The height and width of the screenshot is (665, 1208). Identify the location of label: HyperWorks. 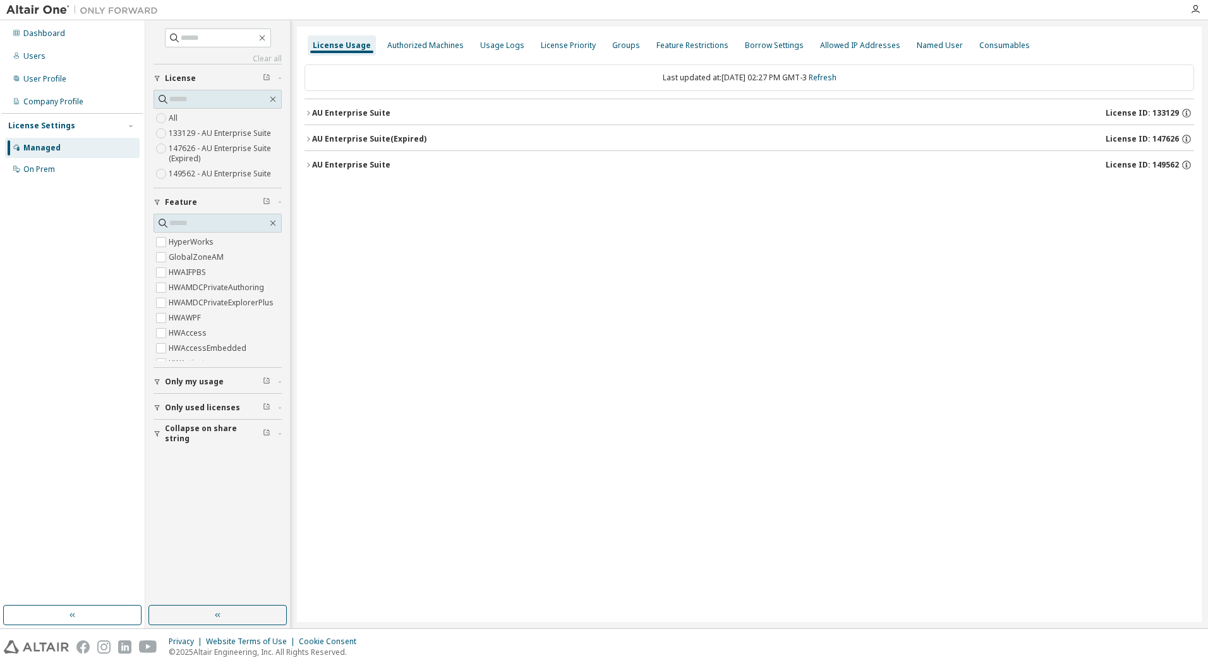
(192, 242).